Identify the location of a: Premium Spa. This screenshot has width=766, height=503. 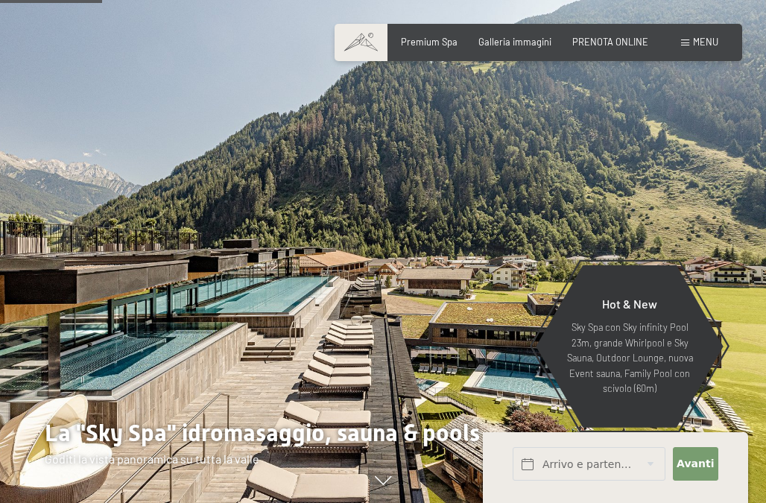
(429, 42).